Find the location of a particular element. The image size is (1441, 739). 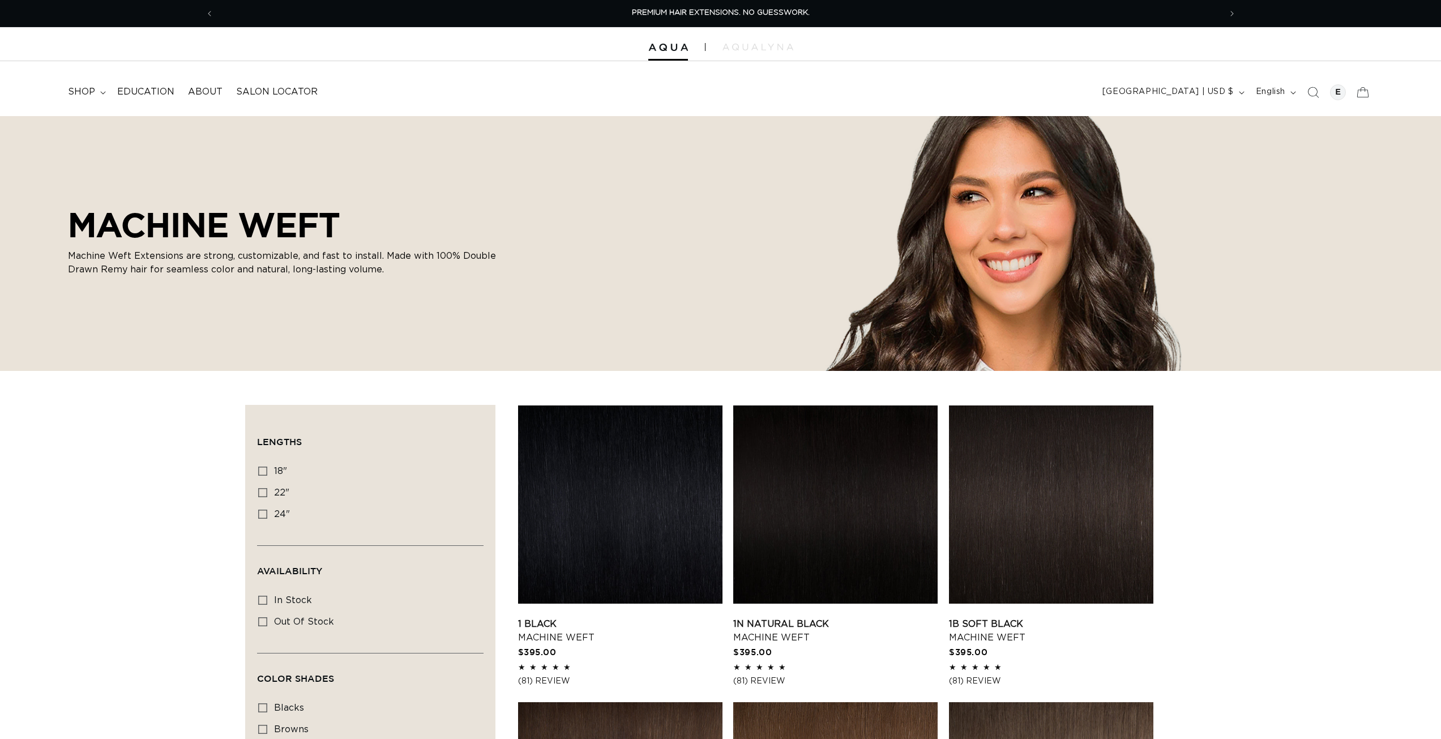

a: 1 Black Machine Weft is located at coordinates (620, 631).